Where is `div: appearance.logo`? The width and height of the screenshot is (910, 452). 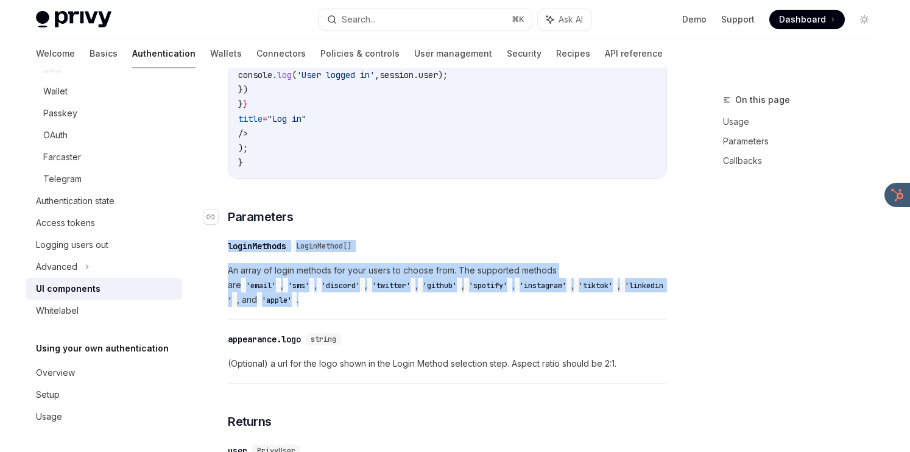 div: appearance.logo is located at coordinates (264, 339).